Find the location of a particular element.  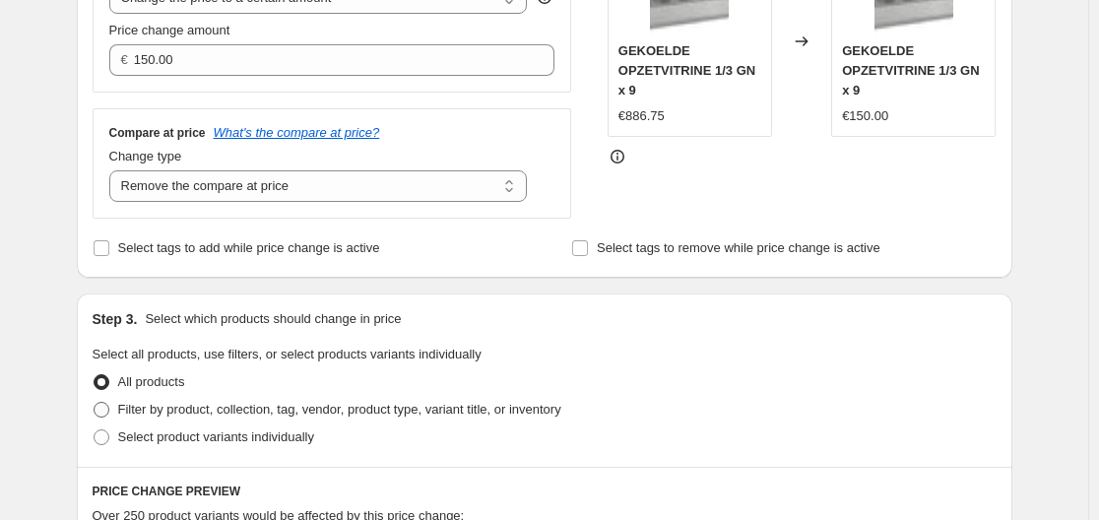

p: Select which products should change in price is located at coordinates (273, 319).